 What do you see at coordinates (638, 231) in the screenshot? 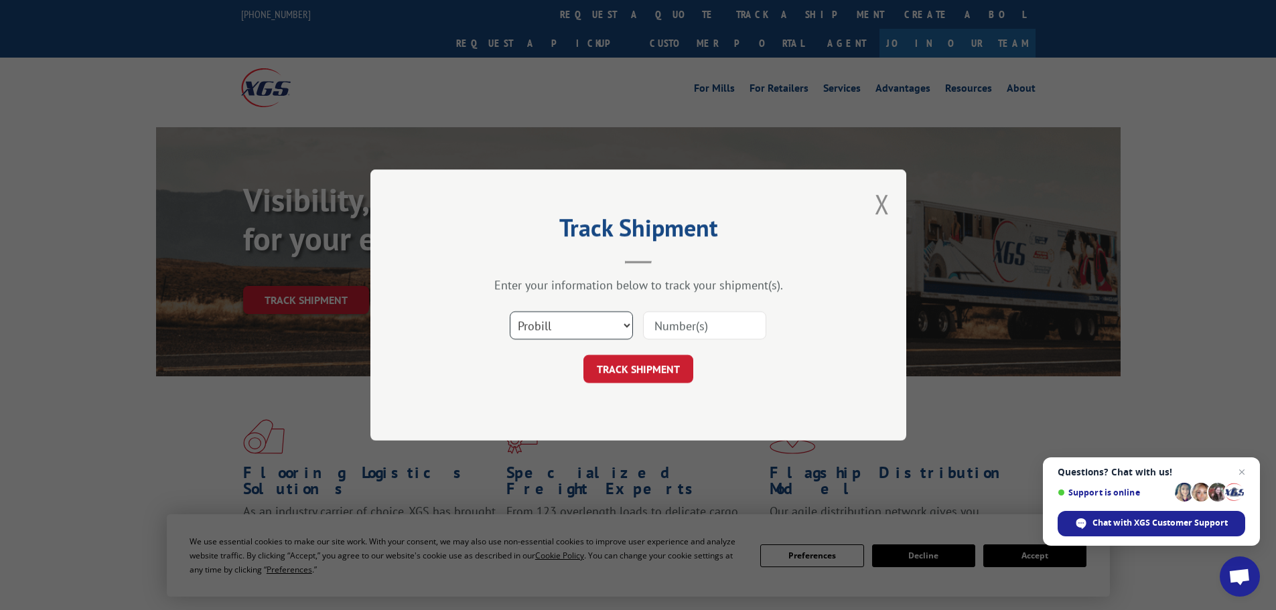
I see `h2: Track Shipment` at bounding box center [638, 231].